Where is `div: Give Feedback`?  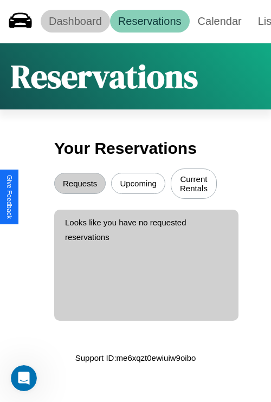
div: Give Feedback is located at coordinates (9, 197).